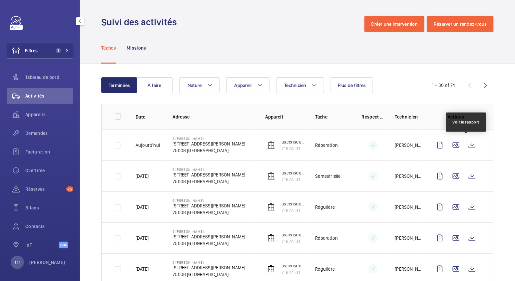  Describe the element at coordinates (49, 115) in the screenshot. I see `span: Appareils` at that location.